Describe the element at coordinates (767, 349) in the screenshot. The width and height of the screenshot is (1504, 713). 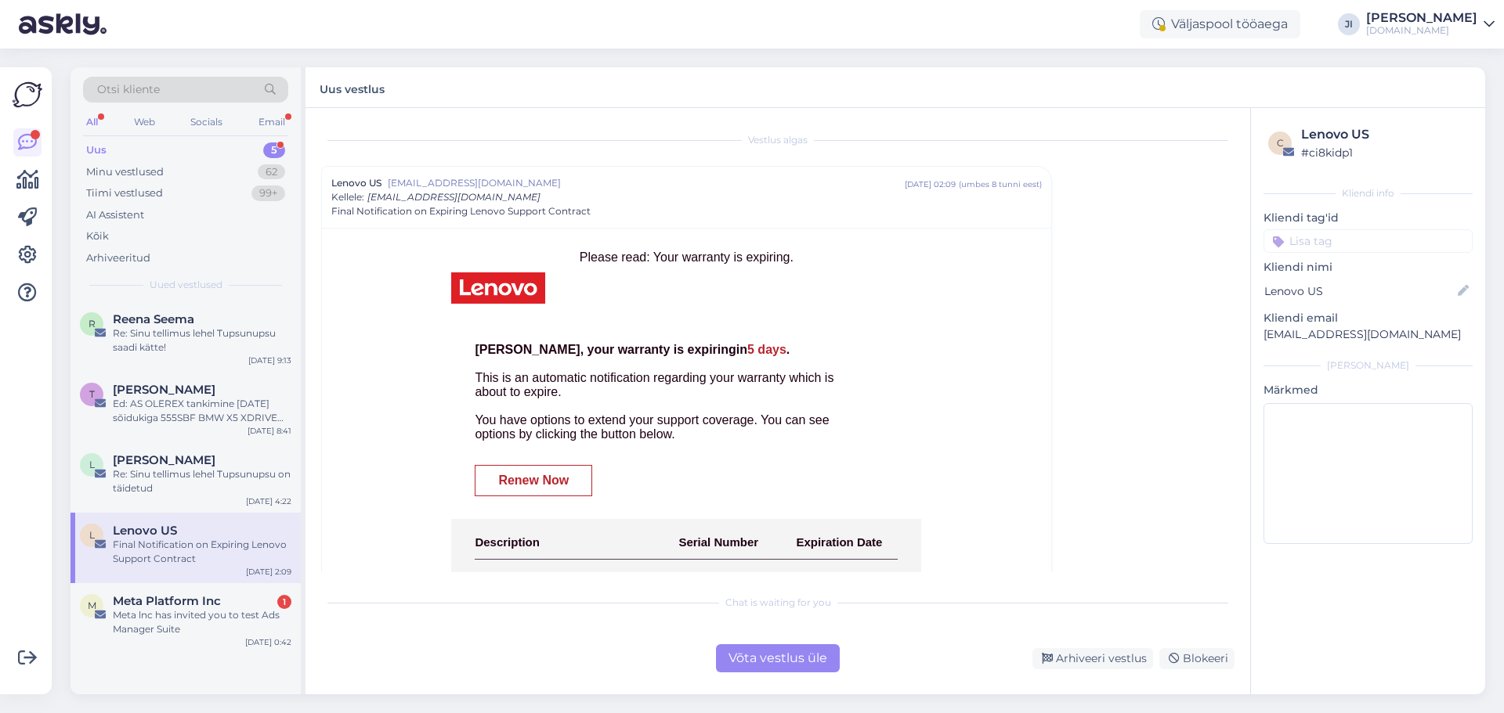
I see `span: 5 days` at that location.